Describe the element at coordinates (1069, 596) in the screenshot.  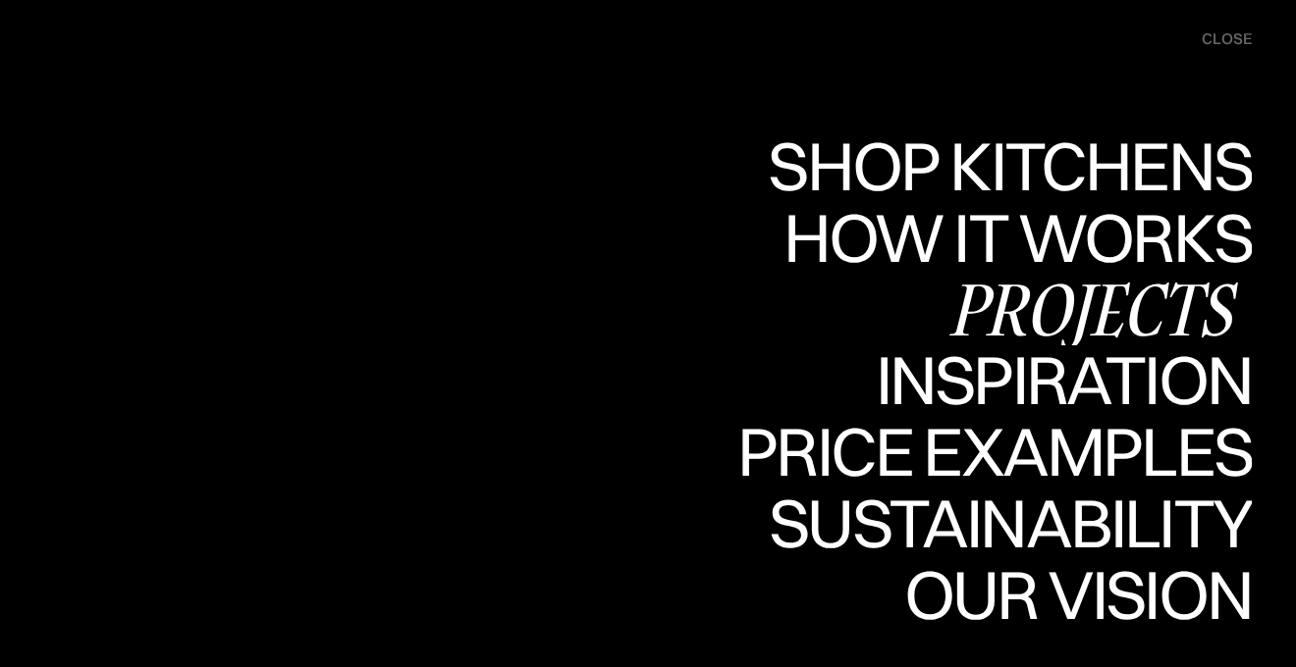
I see `a: Our visionOur vision` at that location.